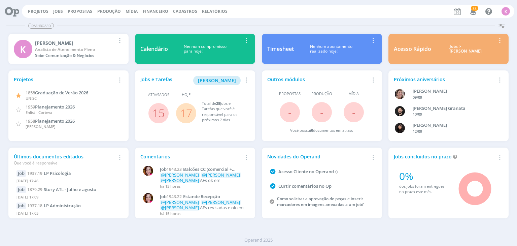 The width and height of the screenshot is (517, 246). What do you see at coordinates (417, 131) in the screenshot?
I see `span: 12/09` at bounding box center [417, 131].